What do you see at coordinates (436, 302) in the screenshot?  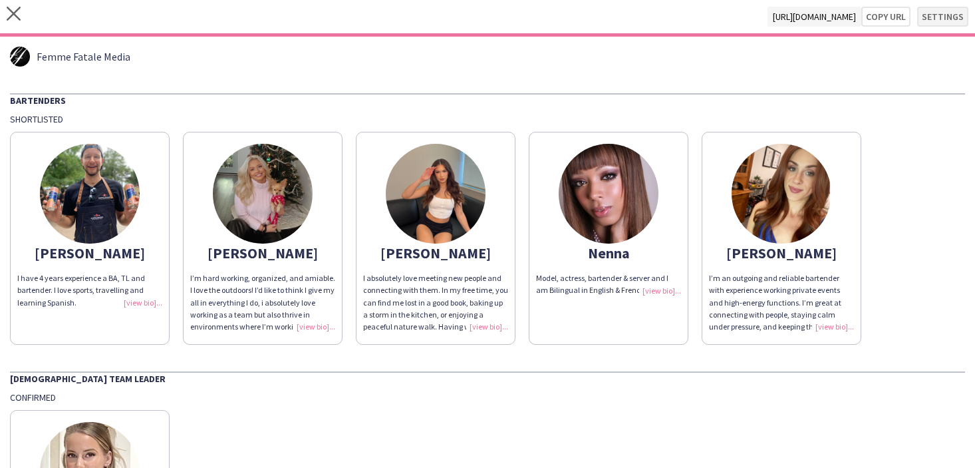 I see `div: I absolutely love meeting new people and connecting with them. In my free time, you can find me l...` at bounding box center [436, 302].